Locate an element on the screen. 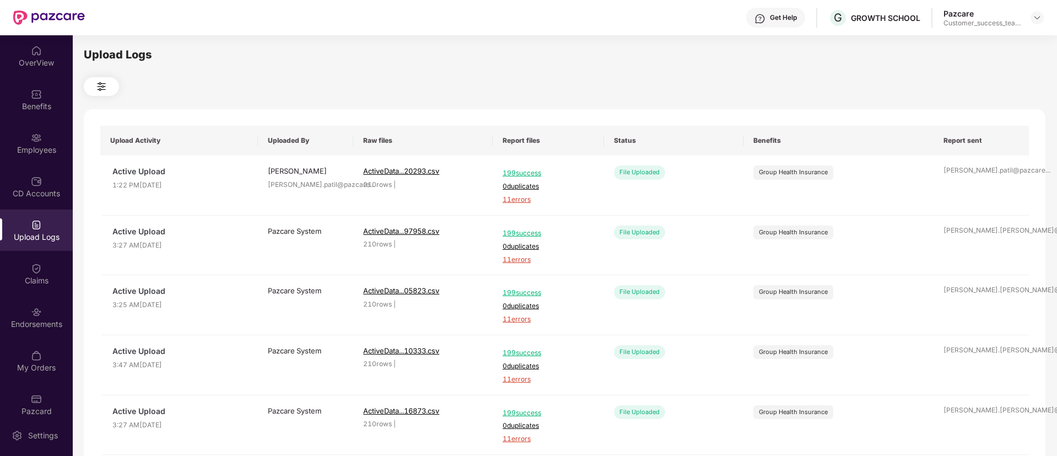  th: Report sent is located at coordinates (981, 141).